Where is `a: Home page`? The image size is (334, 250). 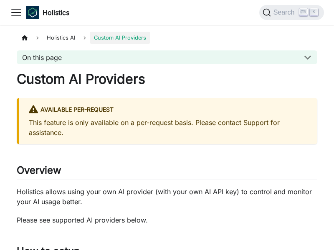 a: Home page is located at coordinates (25, 38).